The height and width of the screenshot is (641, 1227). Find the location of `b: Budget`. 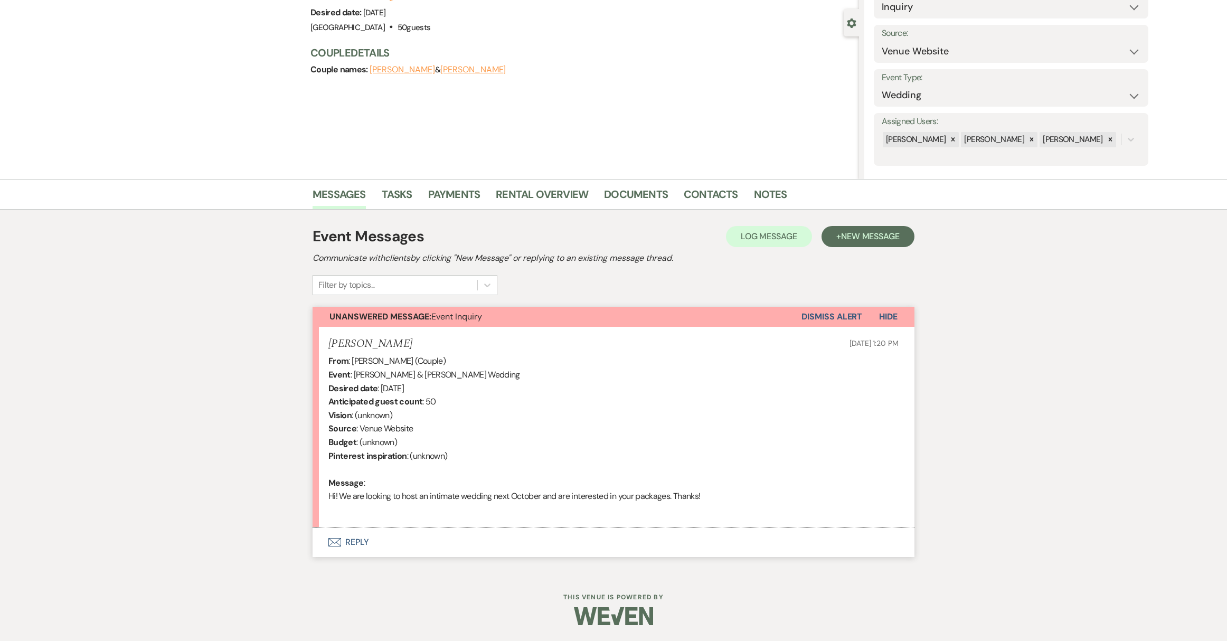

b: Budget is located at coordinates (342, 442).